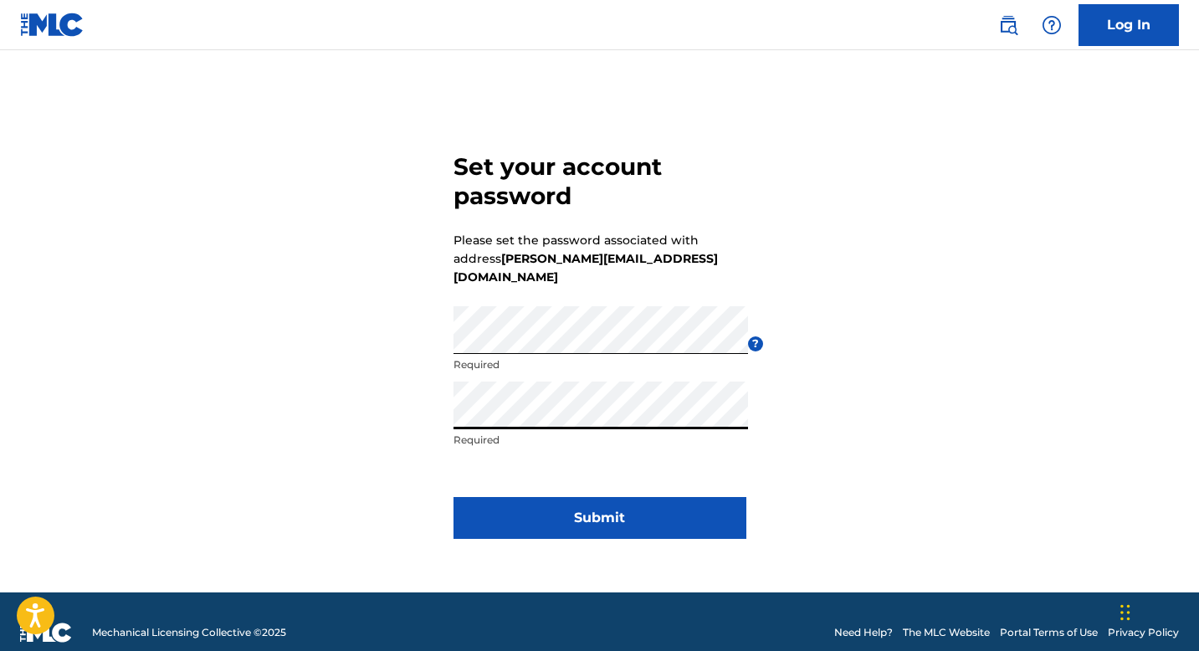 The image size is (1199, 651). I want to click on a: The MLC Website, so click(947, 633).